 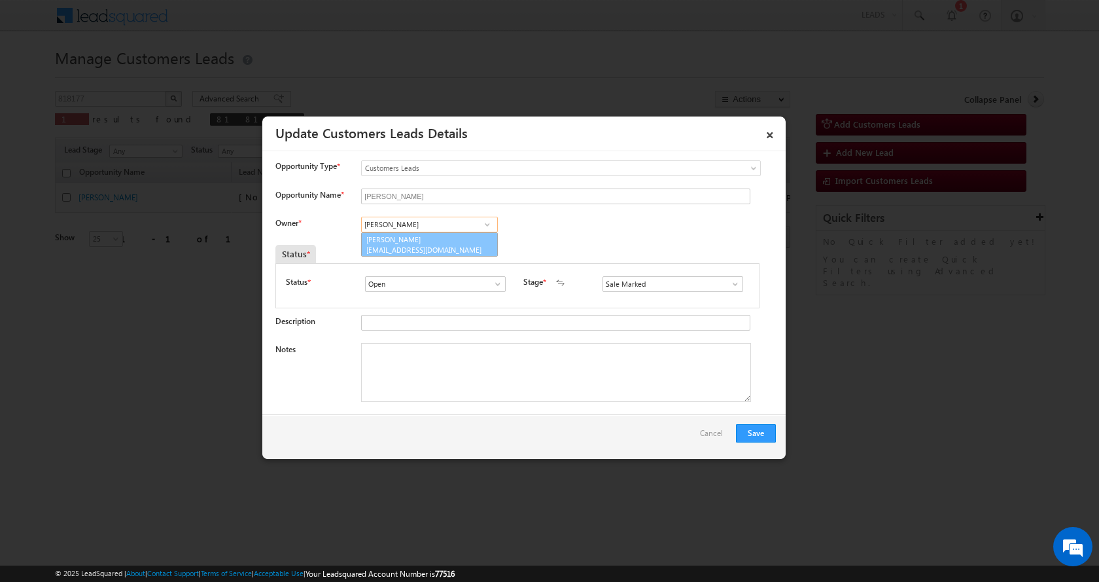 I want to click on a: Acceptable Use, so click(x=279, y=572).